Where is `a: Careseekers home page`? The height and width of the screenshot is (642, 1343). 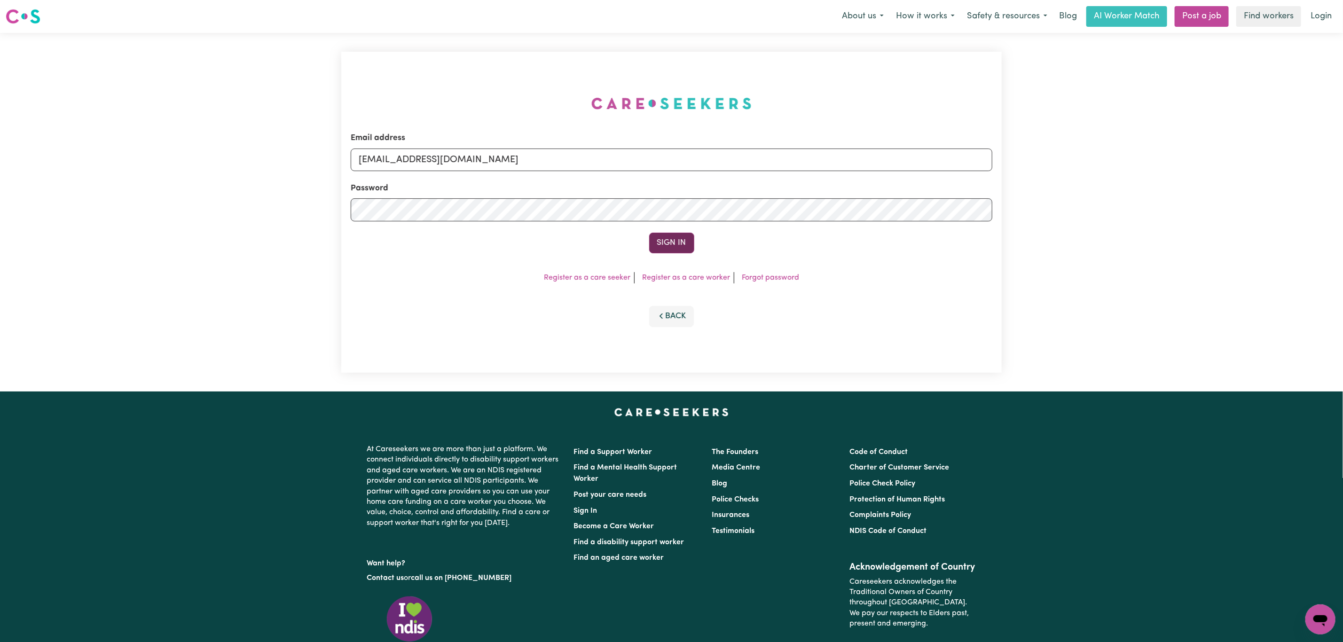
a: Careseekers home page is located at coordinates (671, 412).